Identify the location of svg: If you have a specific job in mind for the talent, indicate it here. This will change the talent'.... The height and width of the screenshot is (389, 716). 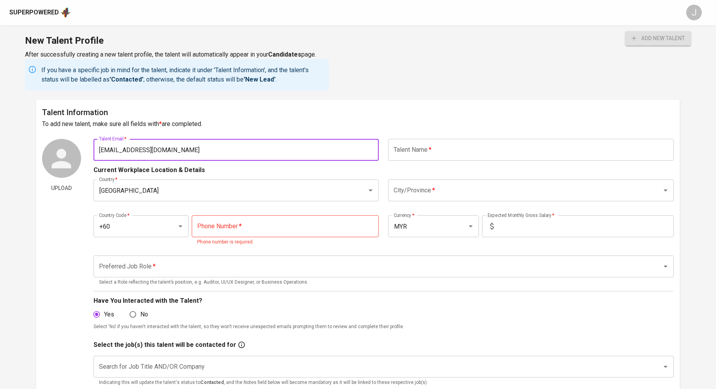
(242, 345).